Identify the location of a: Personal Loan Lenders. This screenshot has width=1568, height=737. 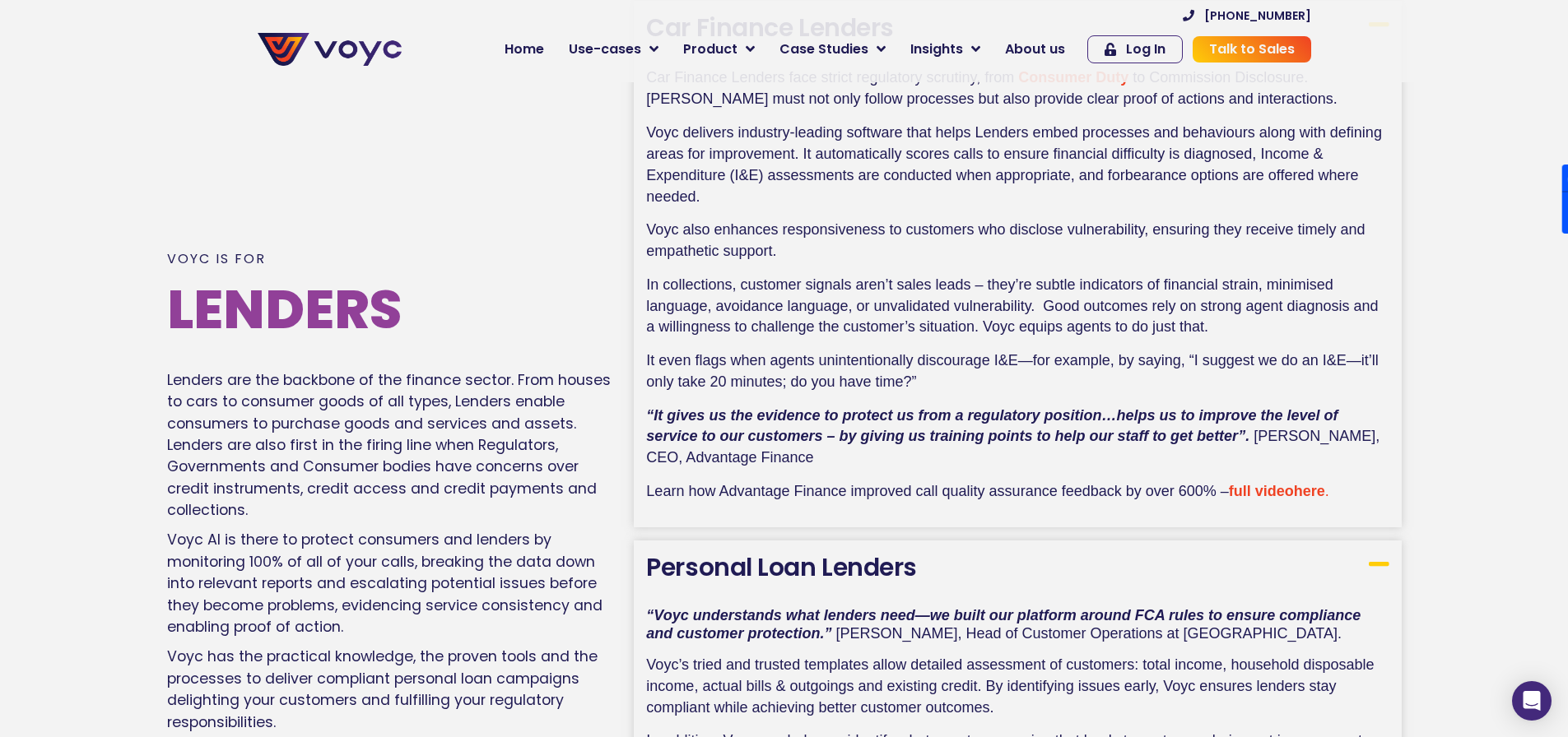
(781, 567).